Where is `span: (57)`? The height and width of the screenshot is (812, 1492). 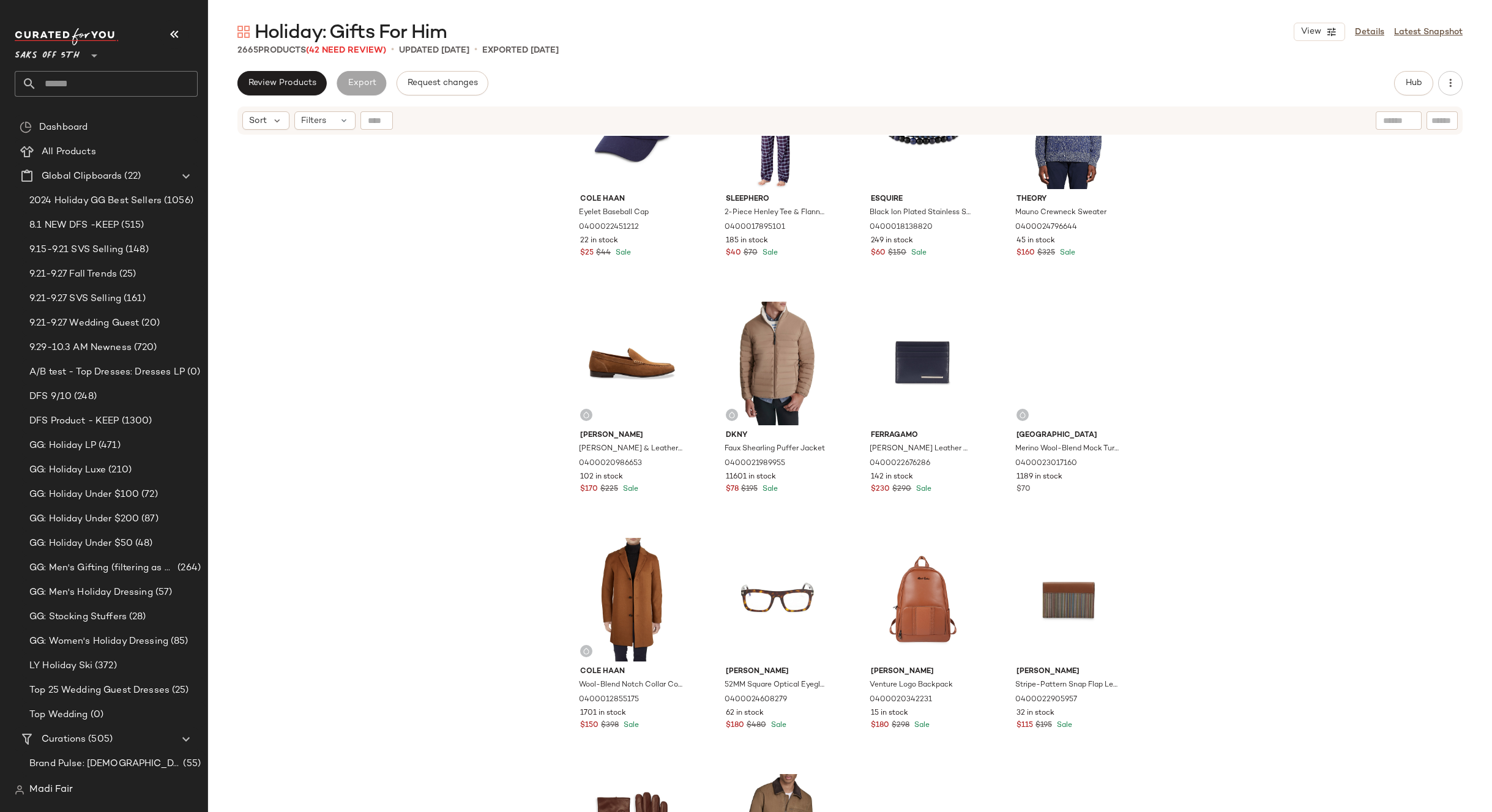
span: (57) is located at coordinates (163, 592).